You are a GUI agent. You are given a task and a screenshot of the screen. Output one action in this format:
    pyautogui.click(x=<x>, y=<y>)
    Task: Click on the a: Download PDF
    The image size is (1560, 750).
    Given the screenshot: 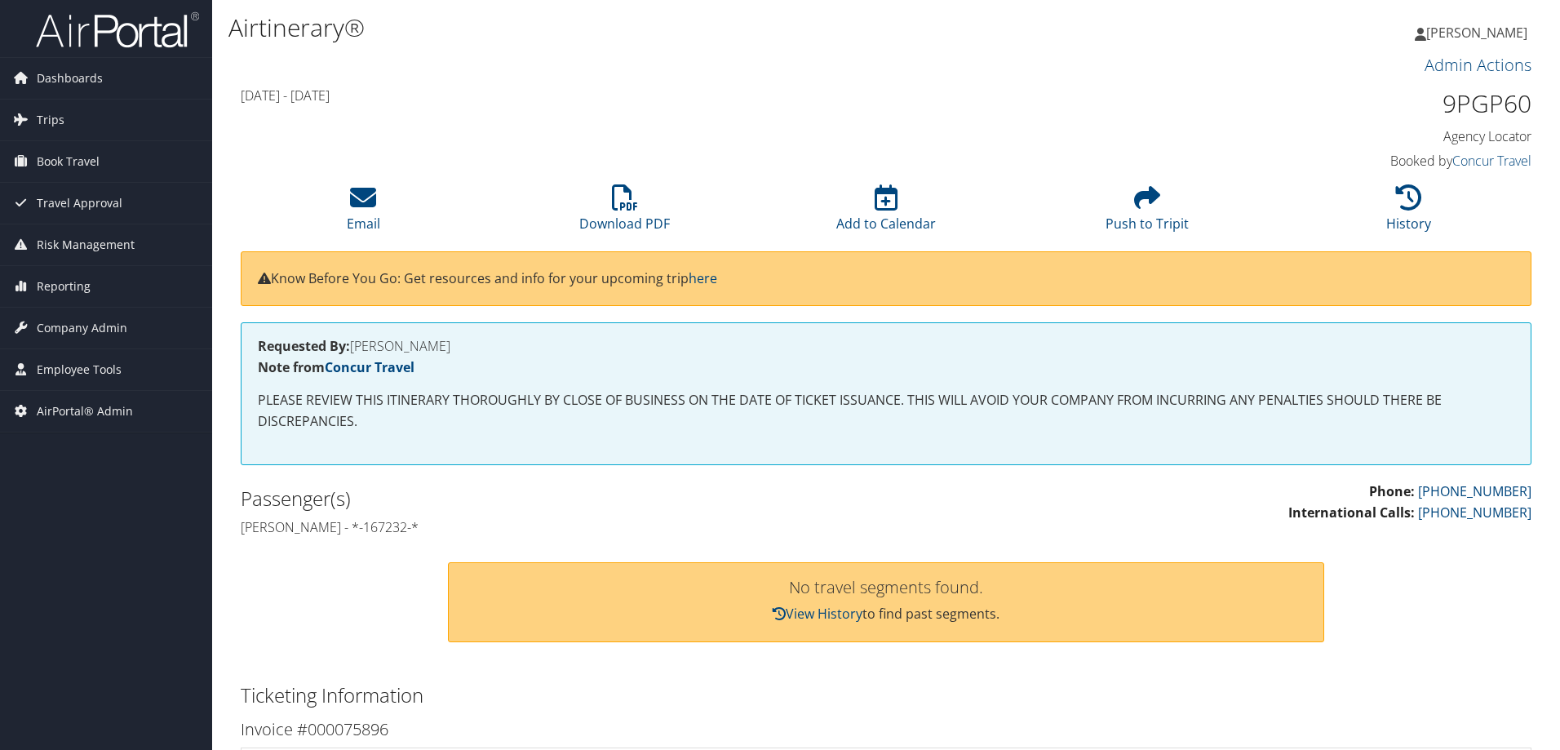 What is the action you would take?
    pyautogui.click(x=624, y=213)
    